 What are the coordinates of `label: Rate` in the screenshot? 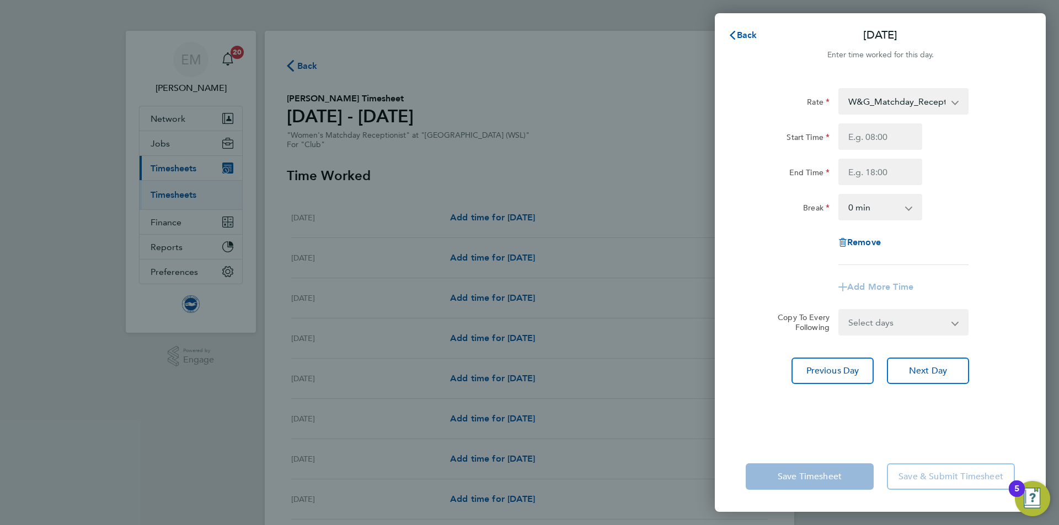 It's located at (818, 104).